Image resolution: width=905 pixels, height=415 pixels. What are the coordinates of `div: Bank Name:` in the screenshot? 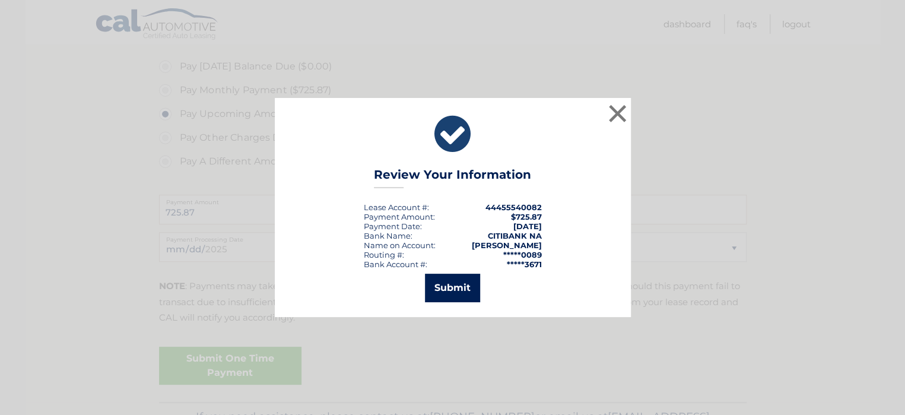 It's located at (388, 236).